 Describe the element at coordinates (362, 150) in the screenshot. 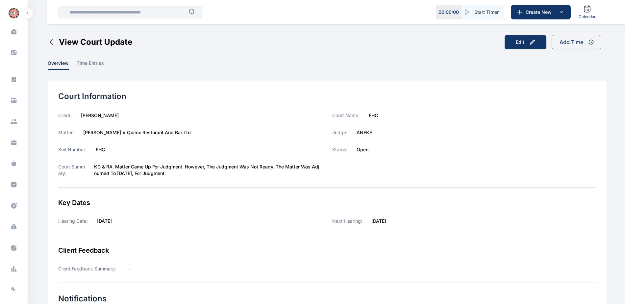

I see `label: Open` at that location.